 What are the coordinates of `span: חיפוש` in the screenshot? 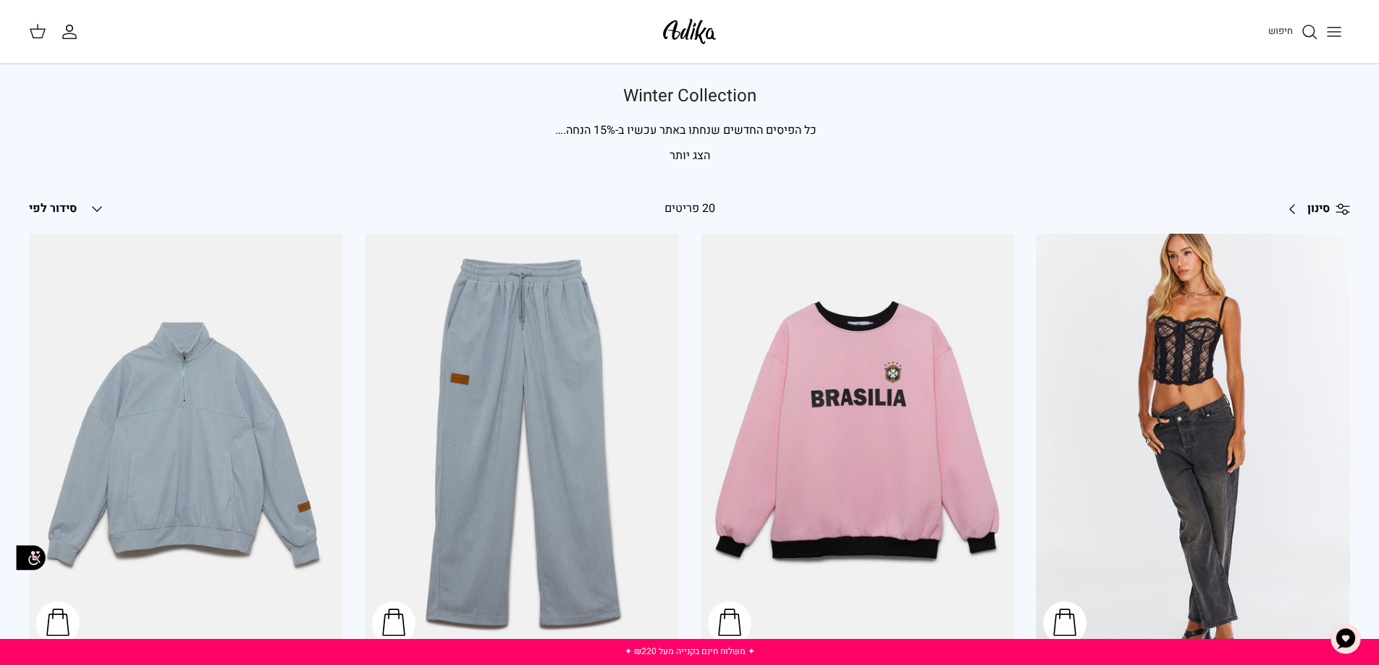 It's located at (1280, 30).